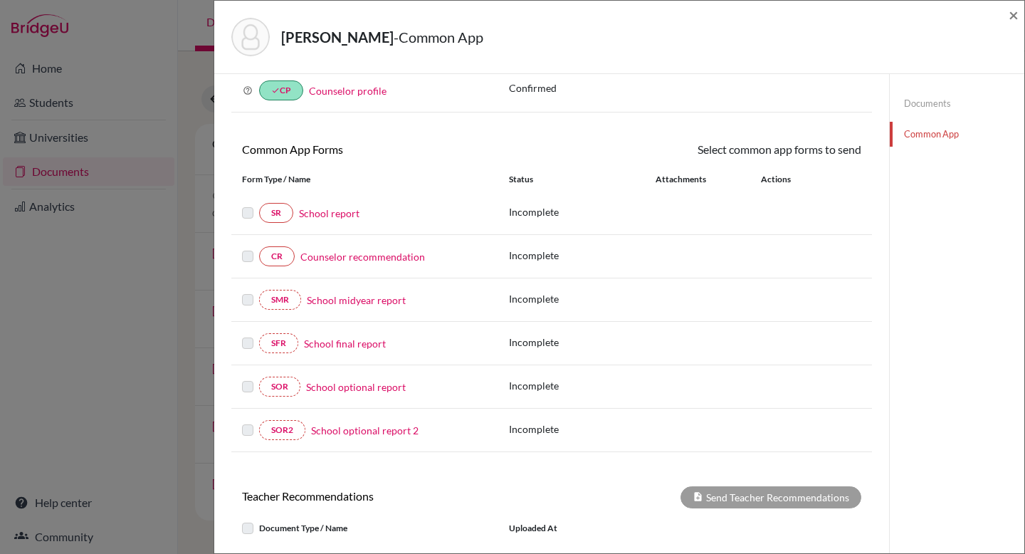 The height and width of the screenshot is (554, 1025). Describe the element at coordinates (364, 179) in the screenshot. I see `div: Form Type / Name` at that location.